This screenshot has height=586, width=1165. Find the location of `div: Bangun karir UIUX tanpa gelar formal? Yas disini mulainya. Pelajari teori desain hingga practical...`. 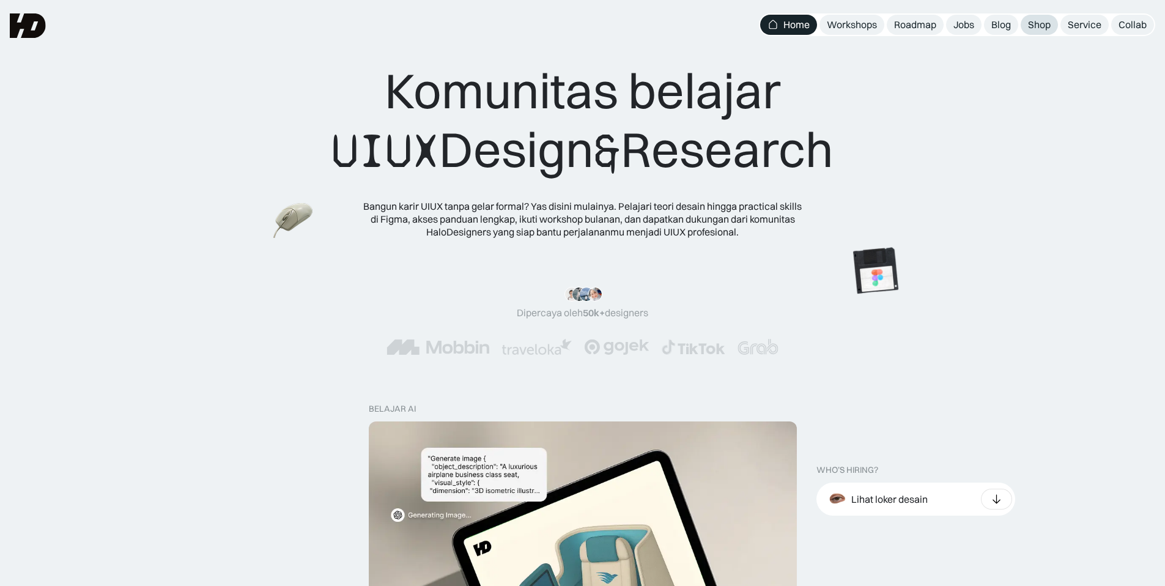

div: Bangun karir UIUX tanpa gelar formal? Yas disini mulainya. Pelajari teori desain hingga practical... is located at coordinates (583, 219).